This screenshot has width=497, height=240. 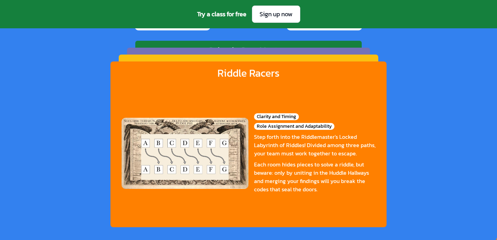 What do you see at coordinates (294, 126) in the screenshot?
I see `div: Role Assignment and Adaptability` at bounding box center [294, 126].